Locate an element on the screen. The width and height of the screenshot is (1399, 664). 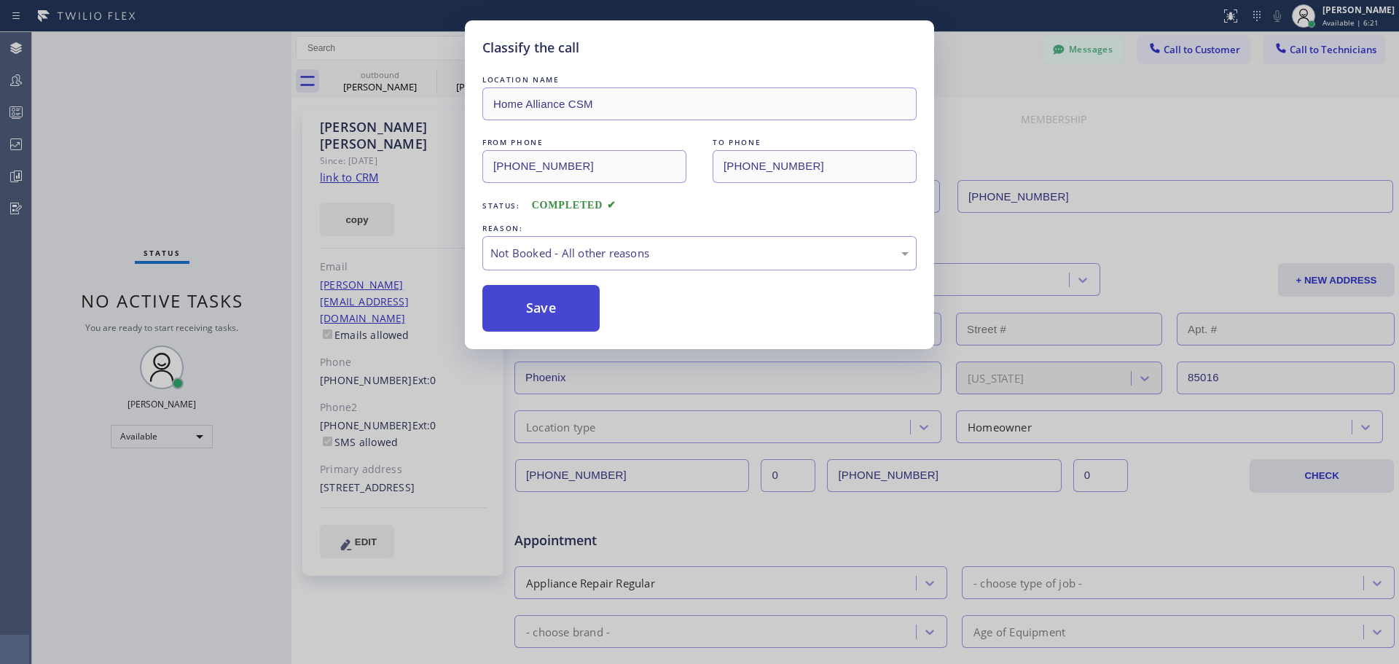
input: From phone is located at coordinates (584, 166).